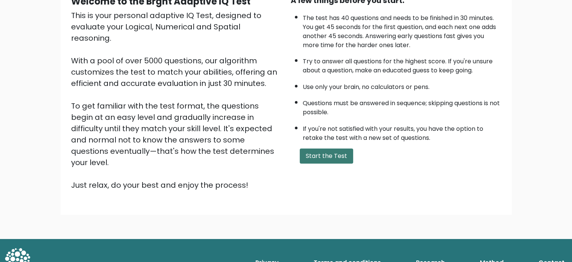  I want to click on li: Questions must be answered in sequence; skipping questions is not possible., so click(402, 106).